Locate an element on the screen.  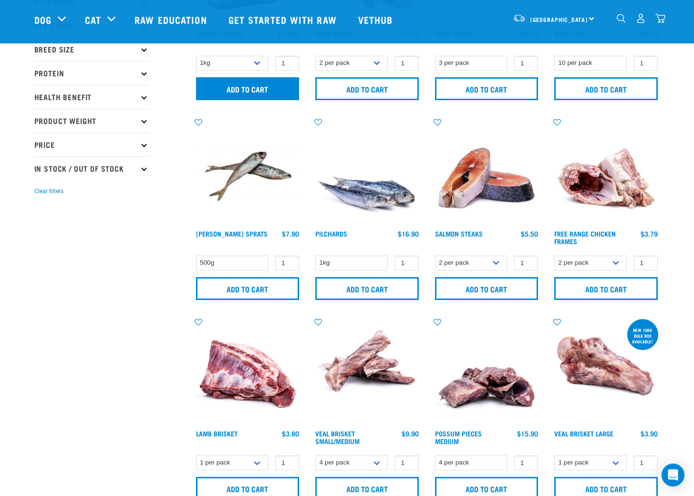
img: Four Whole Pilchards is located at coordinates (367, 171).